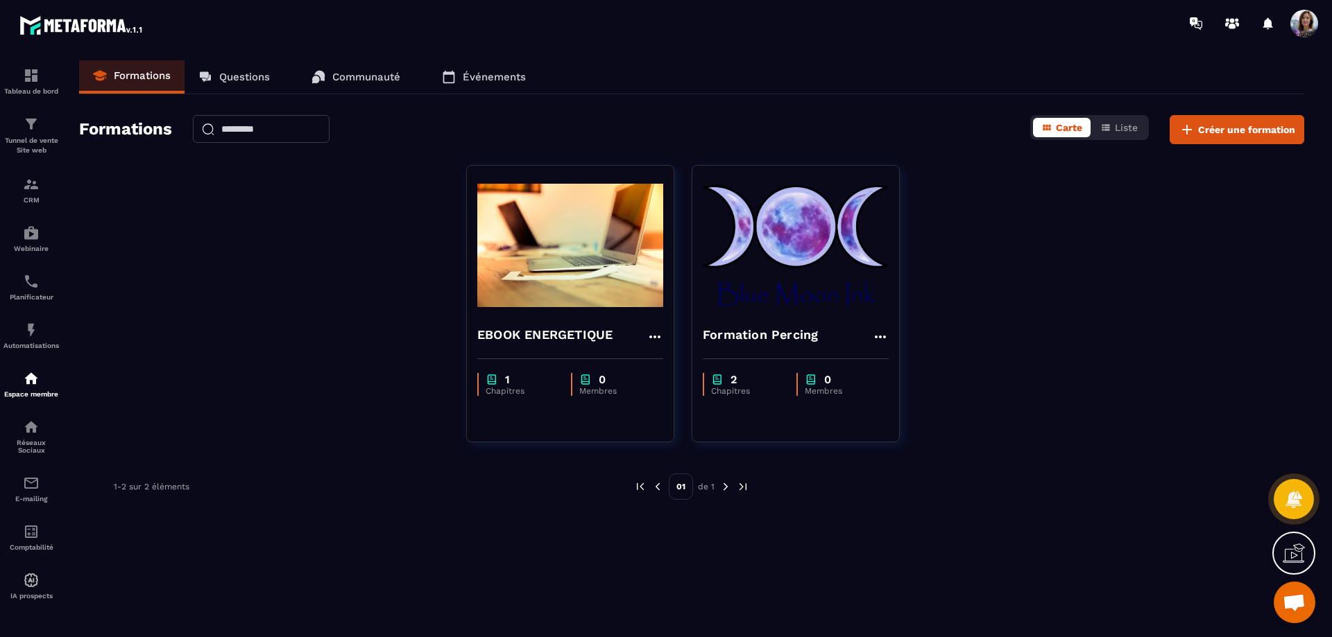 This screenshot has width=1332, height=637. What do you see at coordinates (31, 239) in the screenshot?
I see `a: automationsautomationsWebinaire` at bounding box center [31, 239].